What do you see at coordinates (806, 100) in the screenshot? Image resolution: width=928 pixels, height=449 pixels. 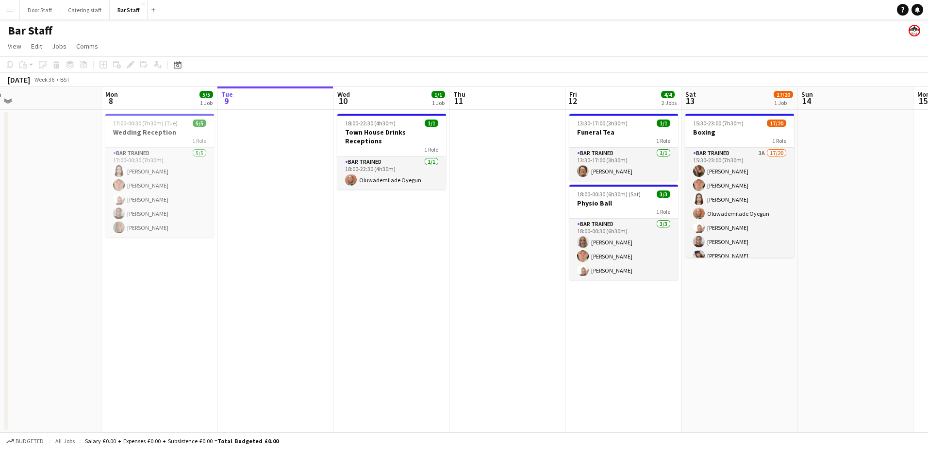 I see `span: 14` at bounding box center [806, 100].